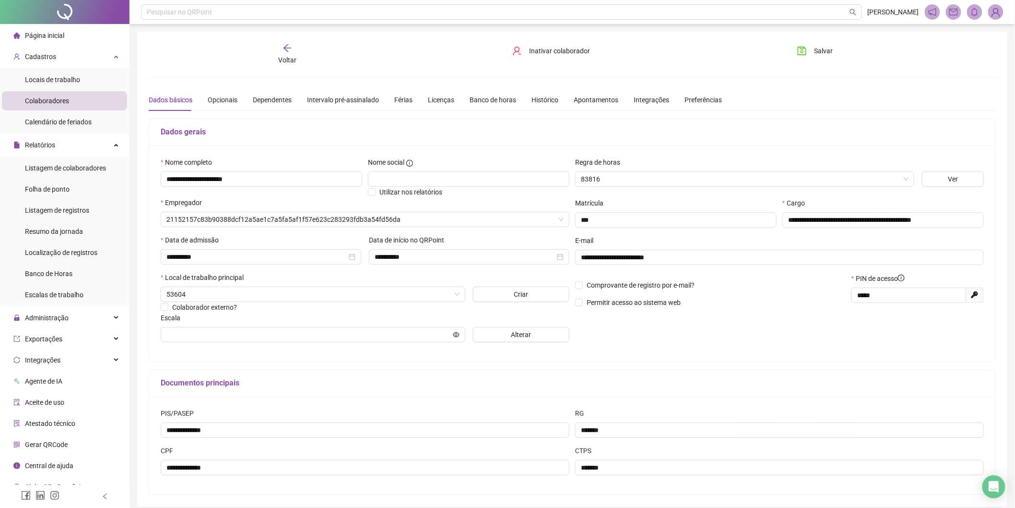 Image resolution: width=1015 pixels, height=508 pixels. Describe the element at coordinates (815, 51) in the screenshot. I see `button: Salvar` at that location.